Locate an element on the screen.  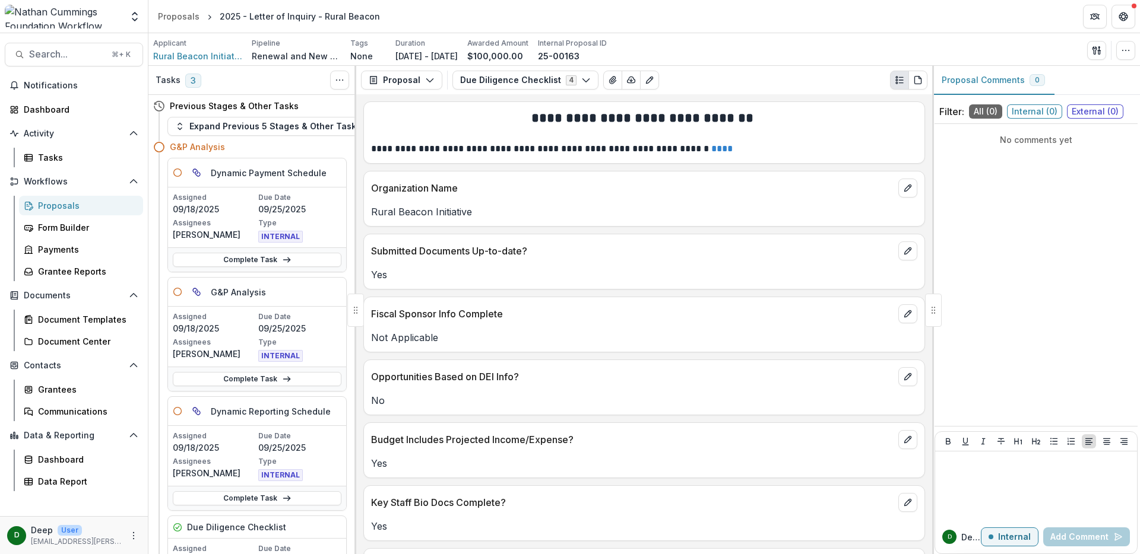
button: Expand Previous 5 Stages & Other Tasks is located at coordinates (268, 126).